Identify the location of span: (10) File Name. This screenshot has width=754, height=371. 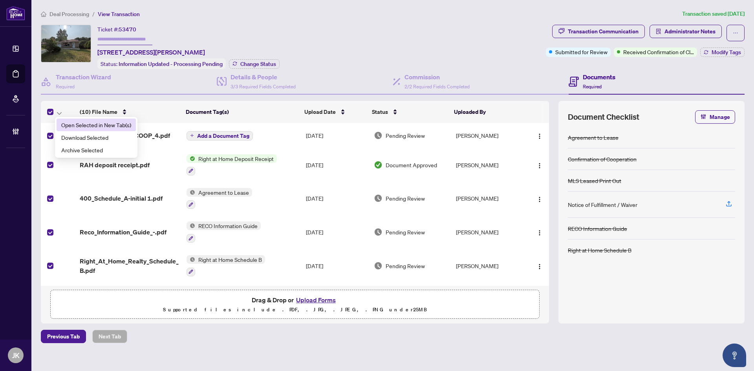
(99, 112).